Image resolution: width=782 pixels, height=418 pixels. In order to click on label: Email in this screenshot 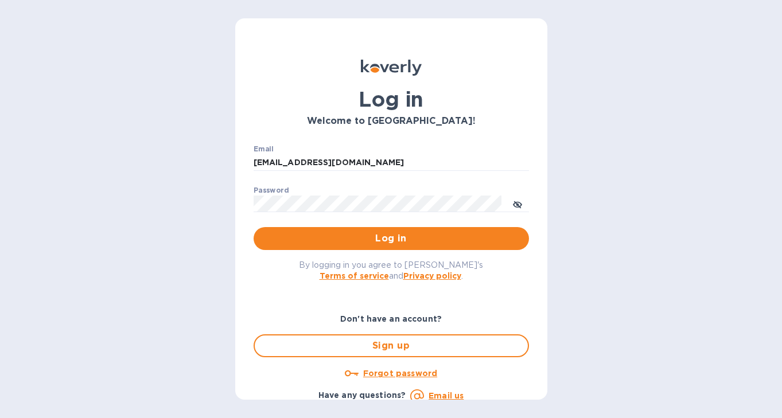, I will do `click(263, 149)`.